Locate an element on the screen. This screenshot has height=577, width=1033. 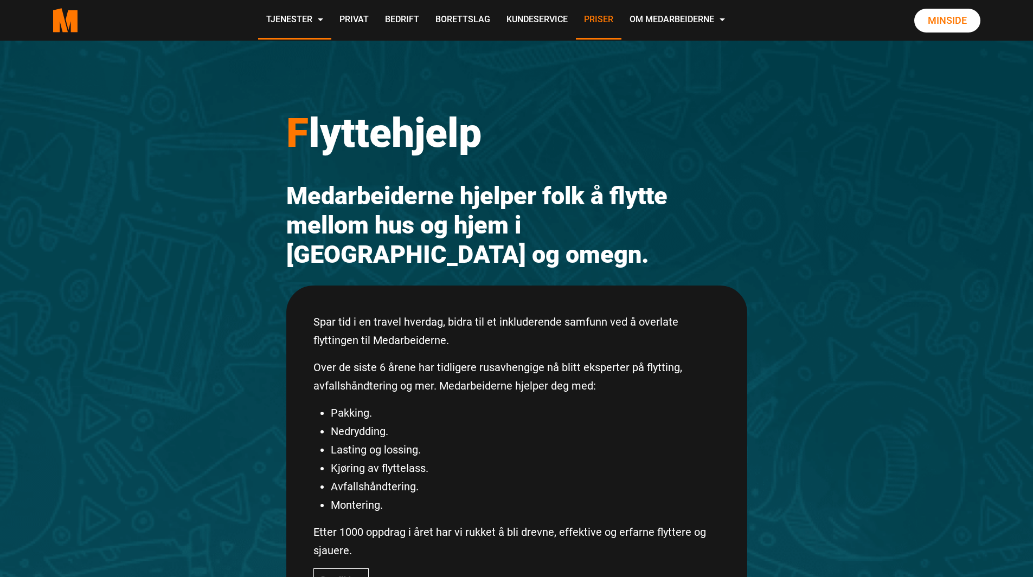
a: Bedrift is located at coordinates (402, 20).